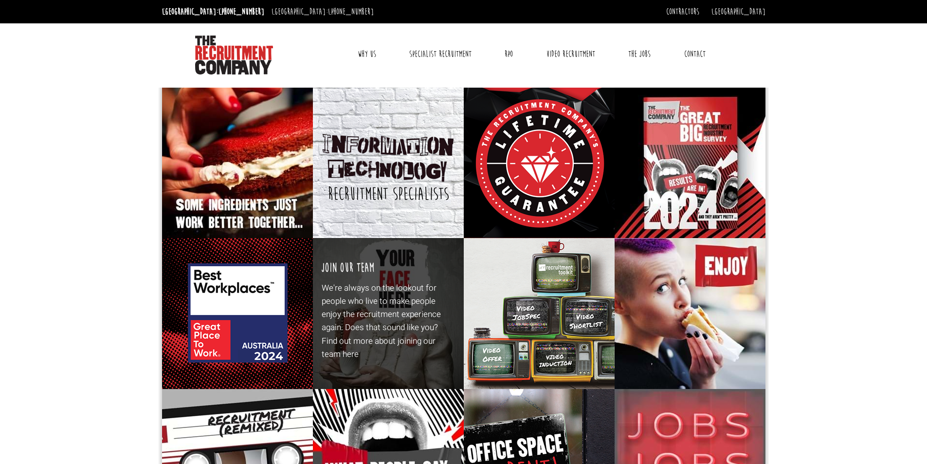  Describe the element at coordinates (639, 54) in the screenshot. I see `a: The Jobs` at that location.